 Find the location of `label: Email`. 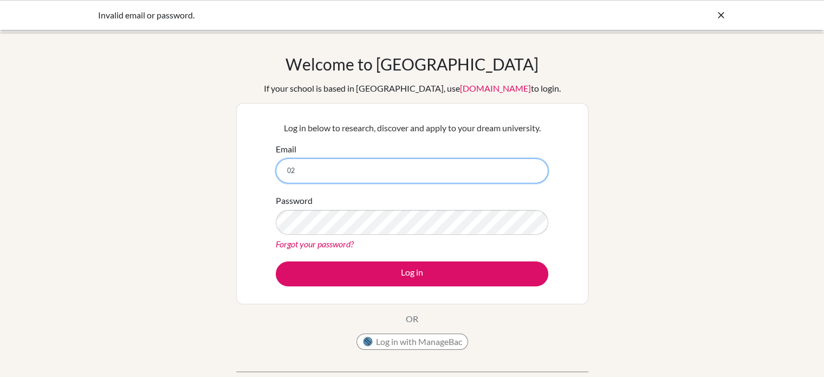

label: Email is located at coordinates (286, 149).